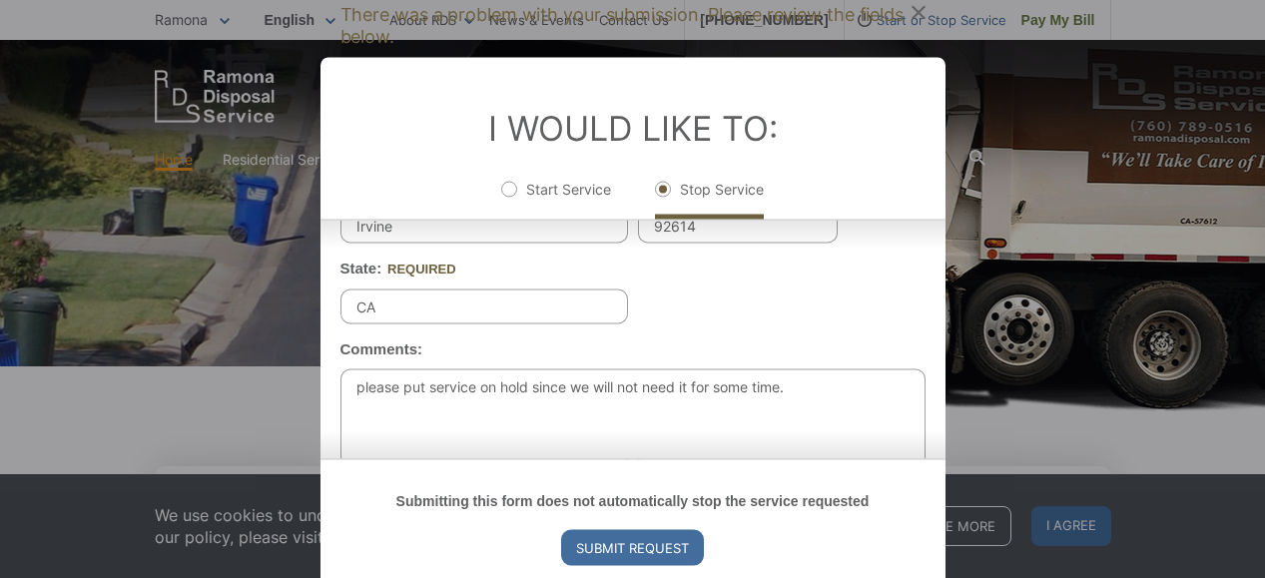  What do you see at coordinates (633, 500) in the screenshot?
I see `strong: Submitting this form does not automatically stop the service requested` at bounding box center [633, 500].